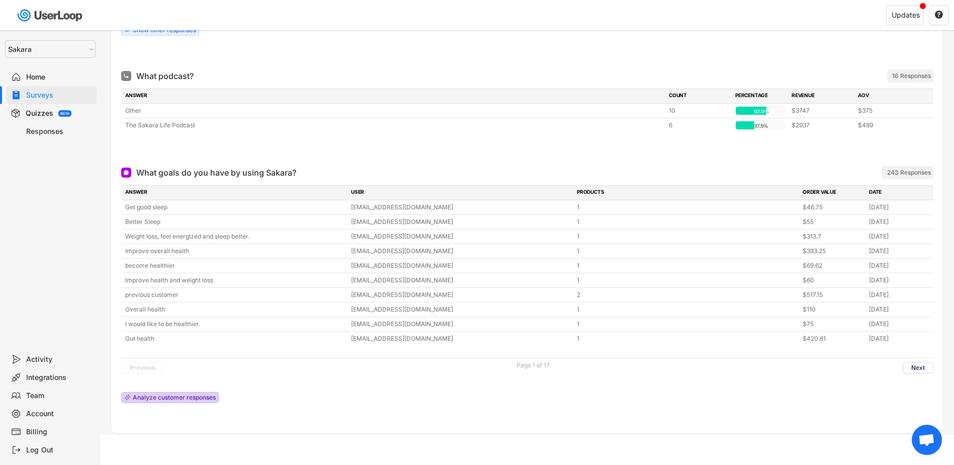 This screenshot has height=465, width=954. What do you see at coordinates (833, 295) in the screenshot?
I see `div: $517.15` at bounding box center [833, 295].